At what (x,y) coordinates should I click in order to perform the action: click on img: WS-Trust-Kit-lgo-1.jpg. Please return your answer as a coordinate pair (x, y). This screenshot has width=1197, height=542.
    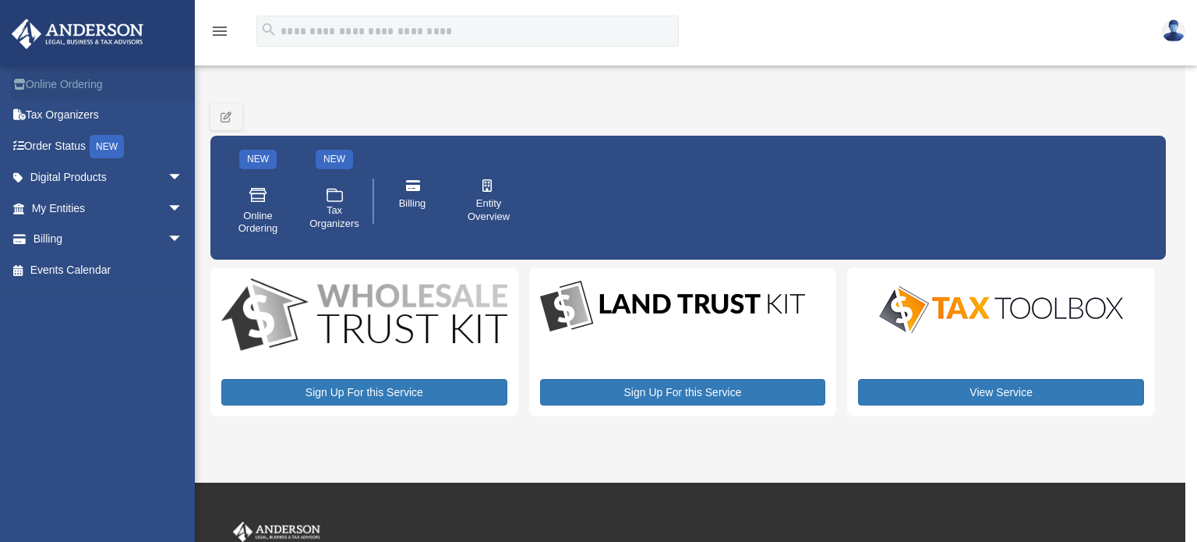
    Looking at the image, I should click on (364, 316).